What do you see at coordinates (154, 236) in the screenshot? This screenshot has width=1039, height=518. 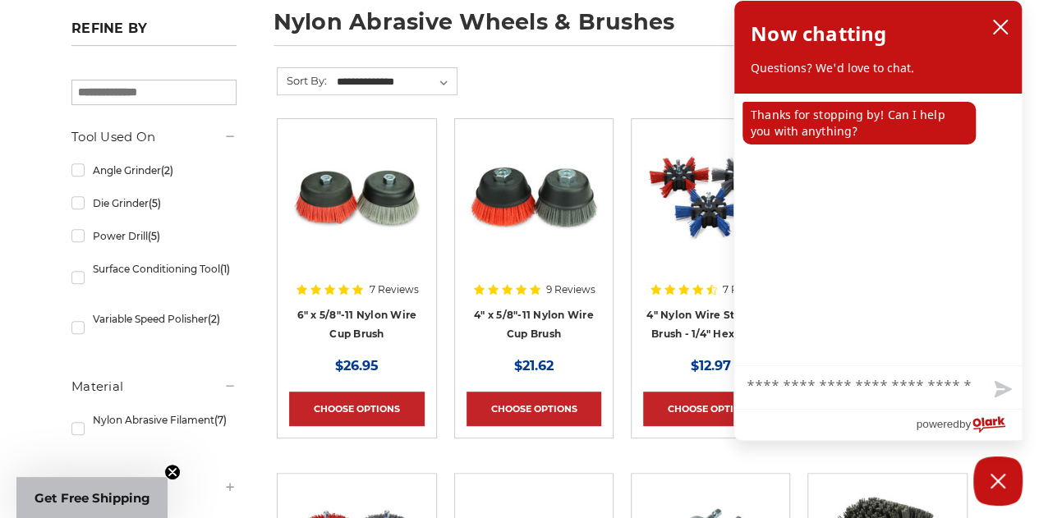 I see `a: Power Drill` at bounding box center [154, 236].